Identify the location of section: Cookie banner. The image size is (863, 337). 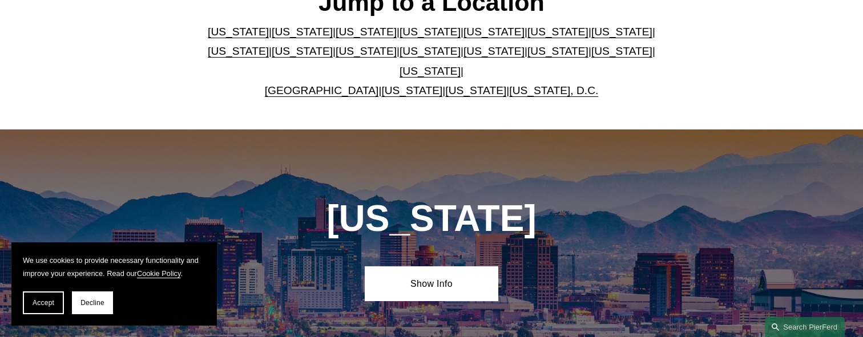
(114, 284).